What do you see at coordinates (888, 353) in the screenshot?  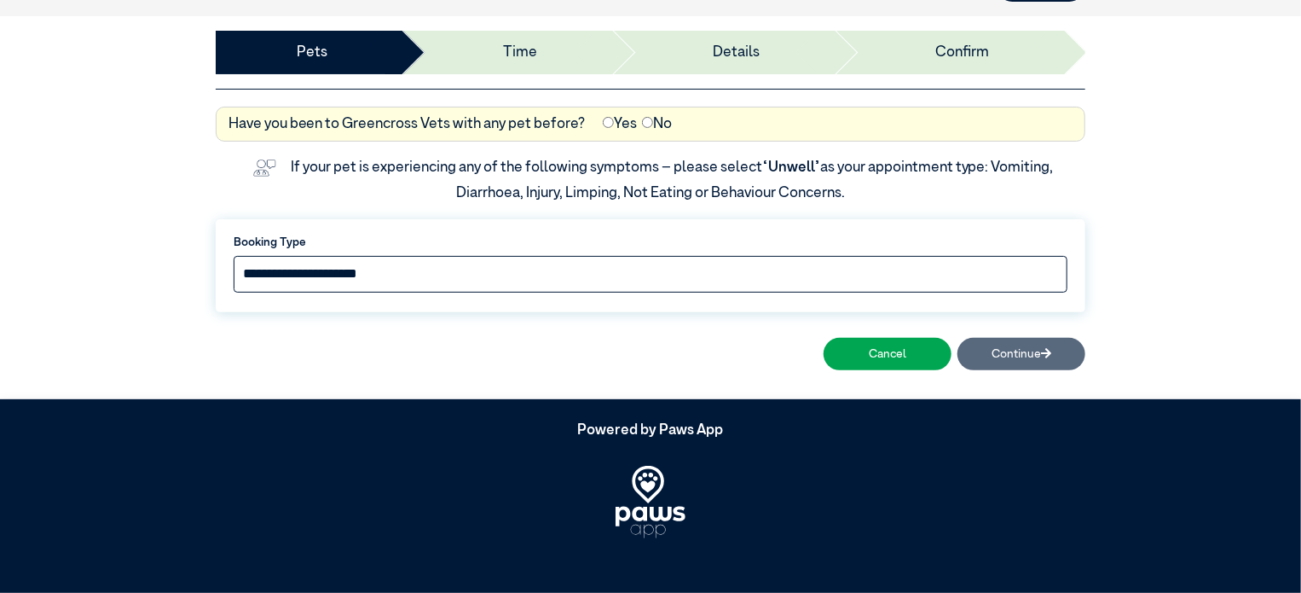 I see `button: Cancel` at bounding box center [888, 353].